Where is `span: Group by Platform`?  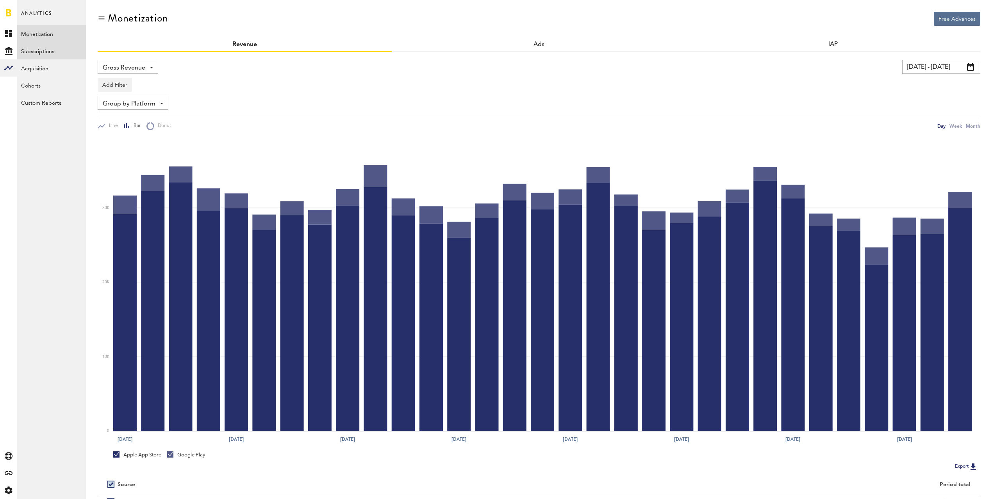
span: Group by Platform is located at coordinates (129, 104).